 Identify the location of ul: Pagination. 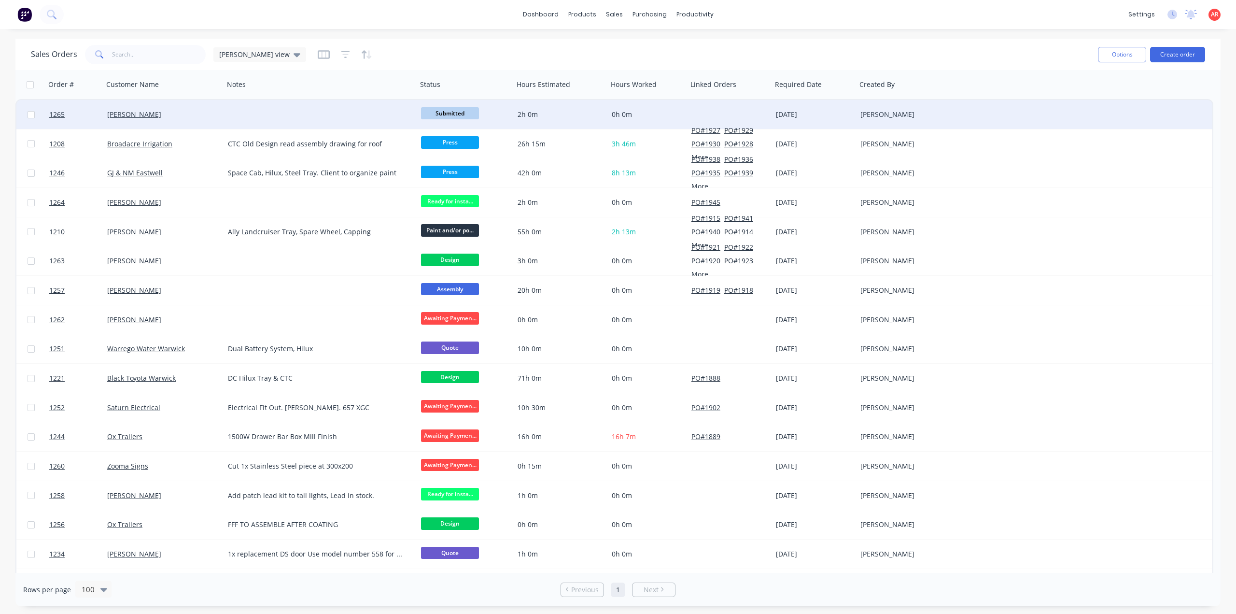
(618, 590).